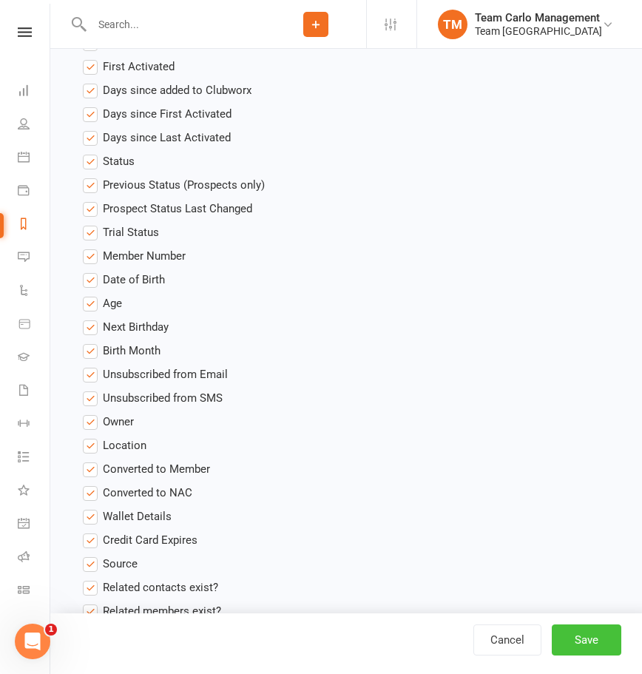 This screenshot has width=642, height=674. Describe the element at coordinates (34, 192) in the screenshot. I see `a: Payments` at that location.